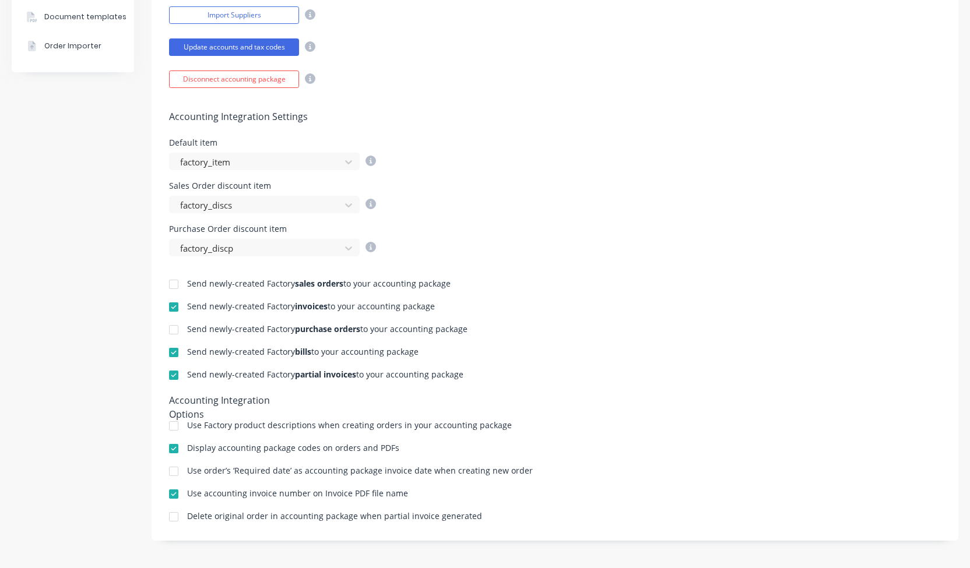 This screenshot has width=970, height=568. Describe the element at coordinates (349, 426) in the screenshot. I see `div: Use Factory product descriptions when creating orders in your accounting package` at that location.